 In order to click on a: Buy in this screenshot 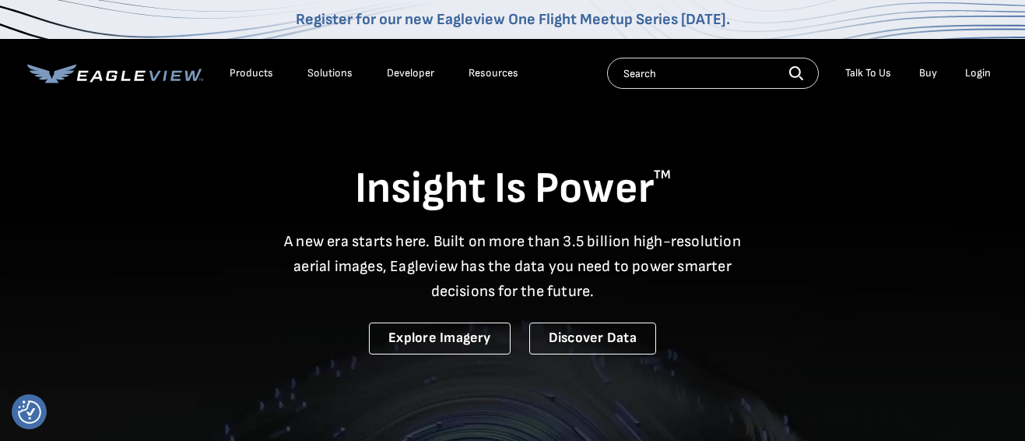, I will do `click(928, 73)`.